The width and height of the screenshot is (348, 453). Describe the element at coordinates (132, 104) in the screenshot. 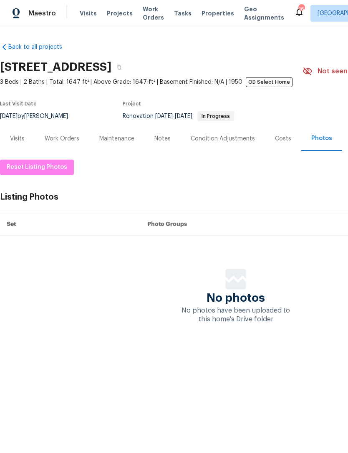

I see `span: Project` at that location.